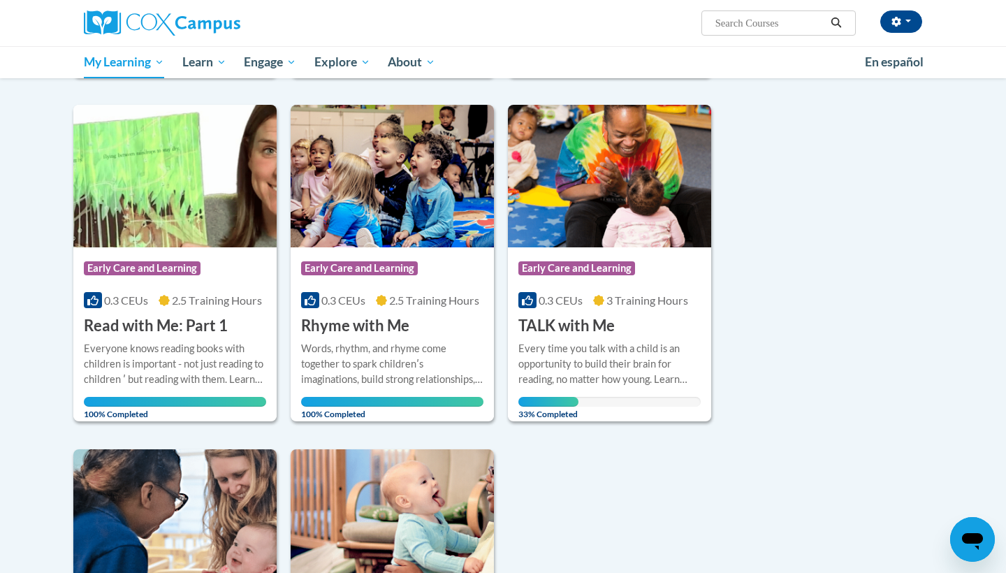 This screenshot has width=1006, height=573. Describe the element at coordinates (503, 62) in the screenshot. I see `div: Main menu` at that location.